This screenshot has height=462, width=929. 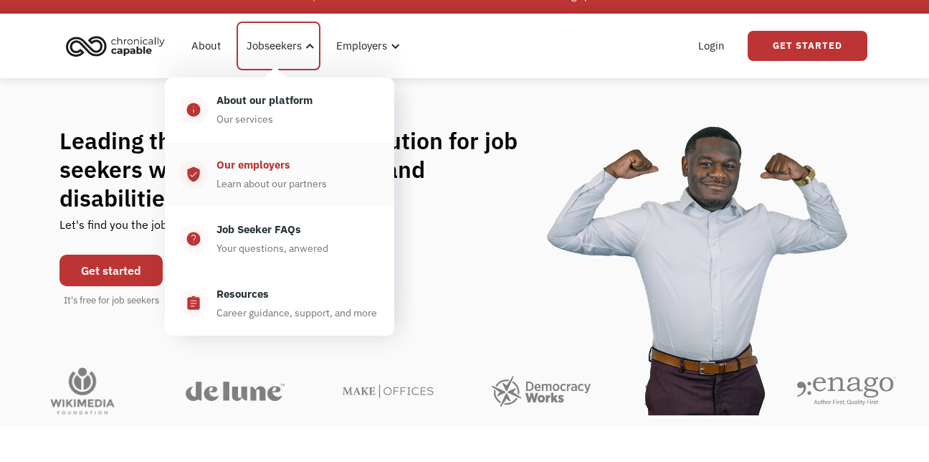 I want to click on a: infoAbout our platformOur services, so click(x=280, y=110).